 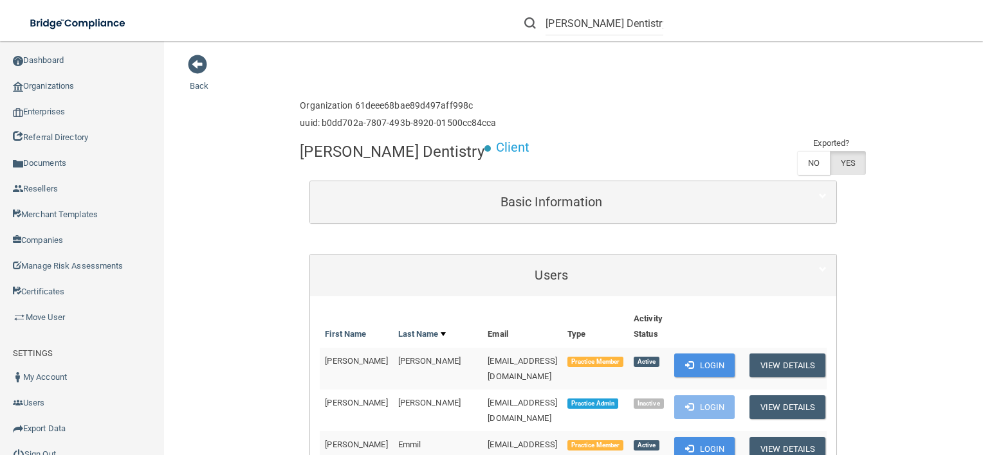 What do you see at coordinates (33, 354) in the screenshot?
I see `label: SETTINGS` at bounding box center [33, 354].